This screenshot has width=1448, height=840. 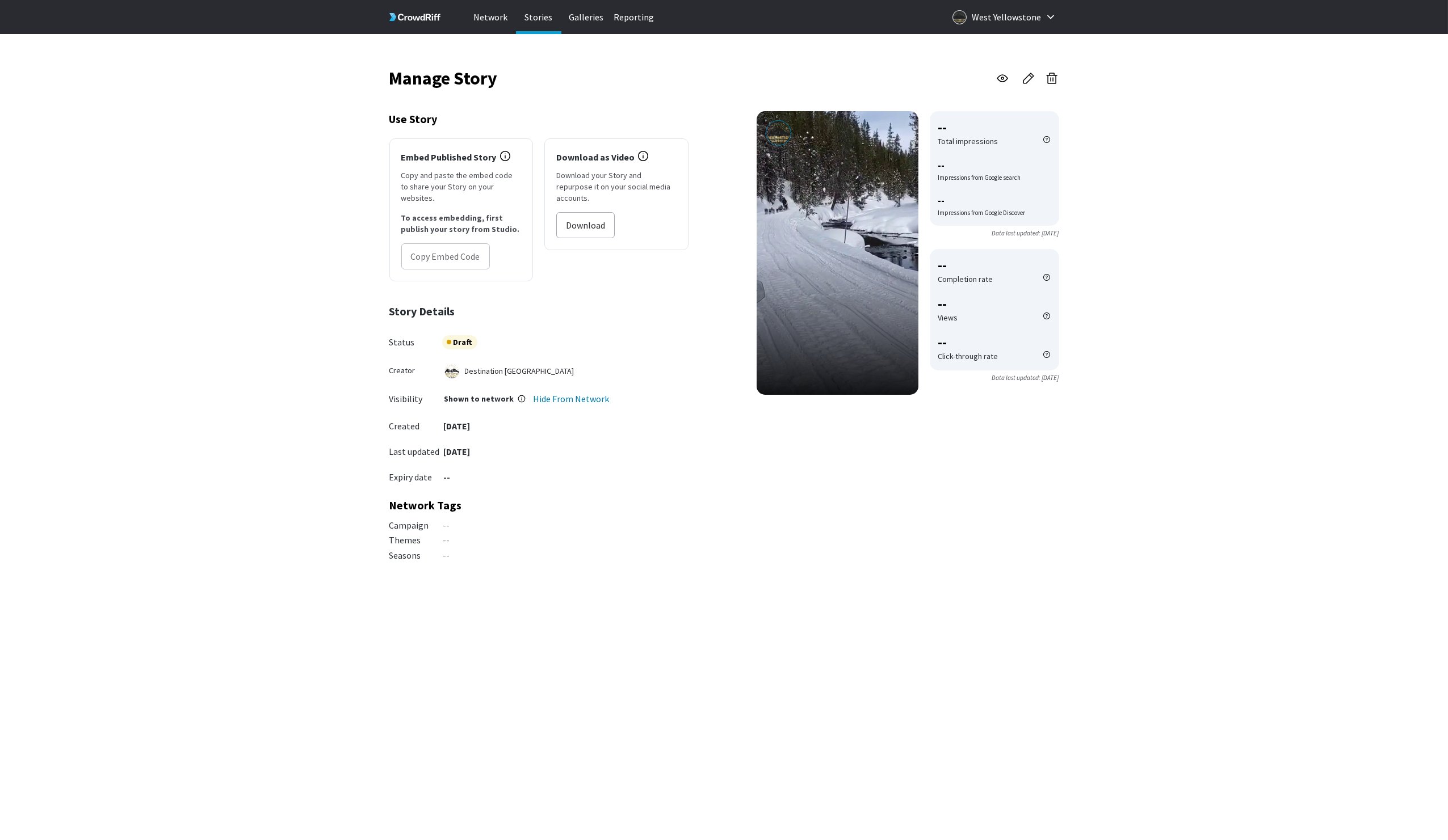 I want to click on p: West Yellowstone, so click(x=1006, y=17).